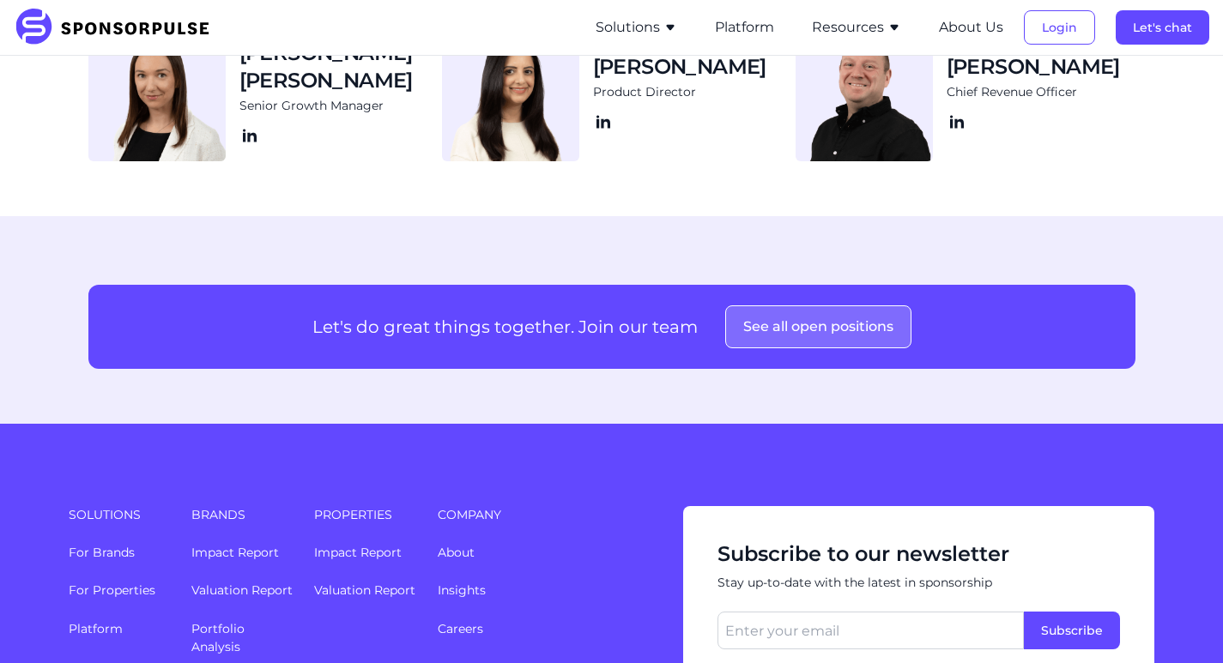 This screenshot has width=1223, height=663. What do you see at coordinates (636, 27) in the screenshot?
I see `button: Solutions` at bounding box center [636, 27].